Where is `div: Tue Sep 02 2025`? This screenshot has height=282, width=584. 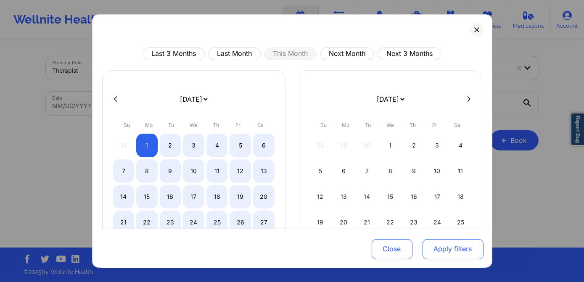 div: Tue Sep 02 2025 is located at coordinates (170, 146).